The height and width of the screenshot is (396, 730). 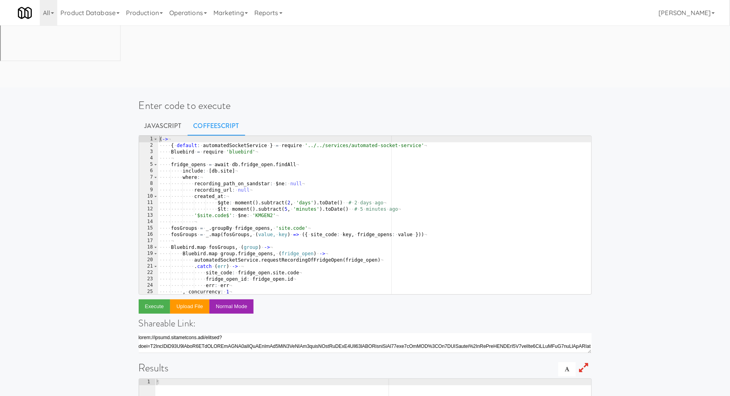 I want to click on div: 11, so click(x=149, y=203).